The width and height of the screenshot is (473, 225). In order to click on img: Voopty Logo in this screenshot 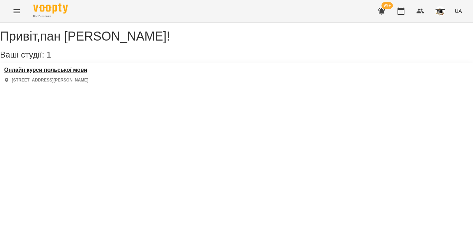, I will do `click(51, 8)`.